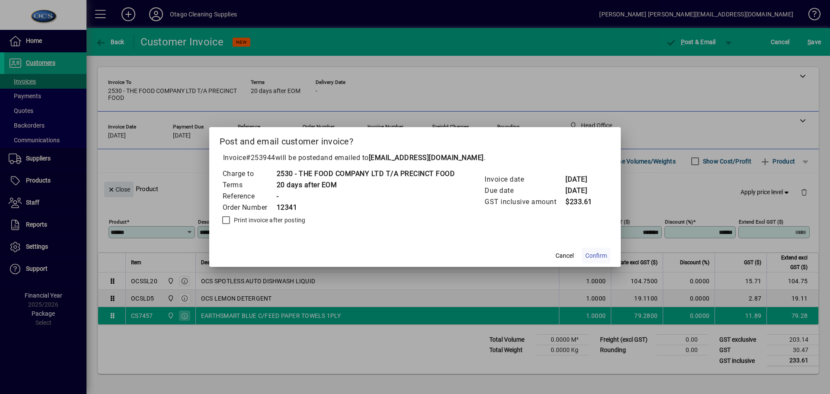  Describe the element at coordinates (249, 174) in the screenshot. I see `td: Charge to` at that location.